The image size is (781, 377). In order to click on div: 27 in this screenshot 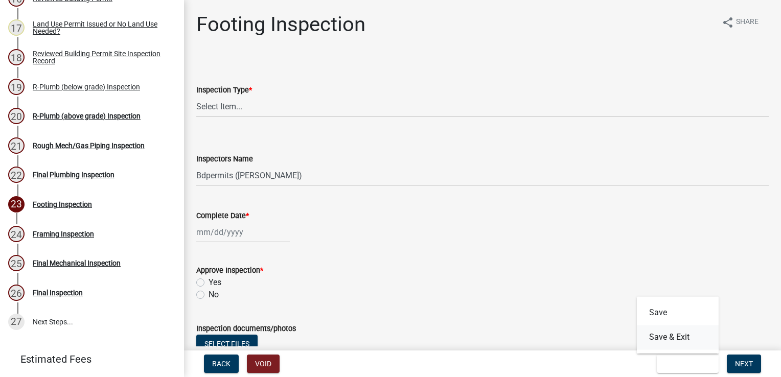, I will do `click(16, 322)`.